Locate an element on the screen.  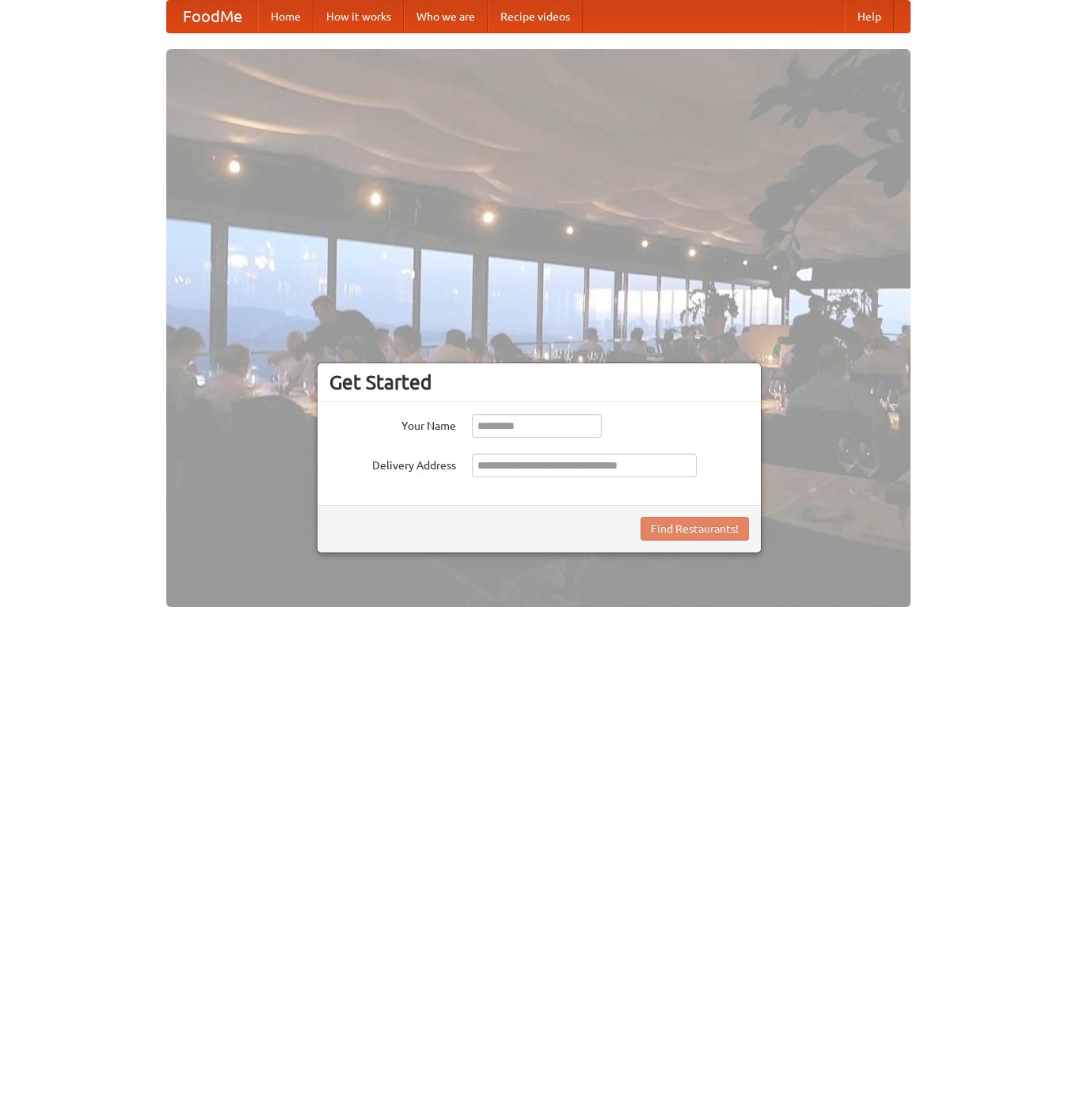
a: FoodMe is located at coordinates (212, 16).